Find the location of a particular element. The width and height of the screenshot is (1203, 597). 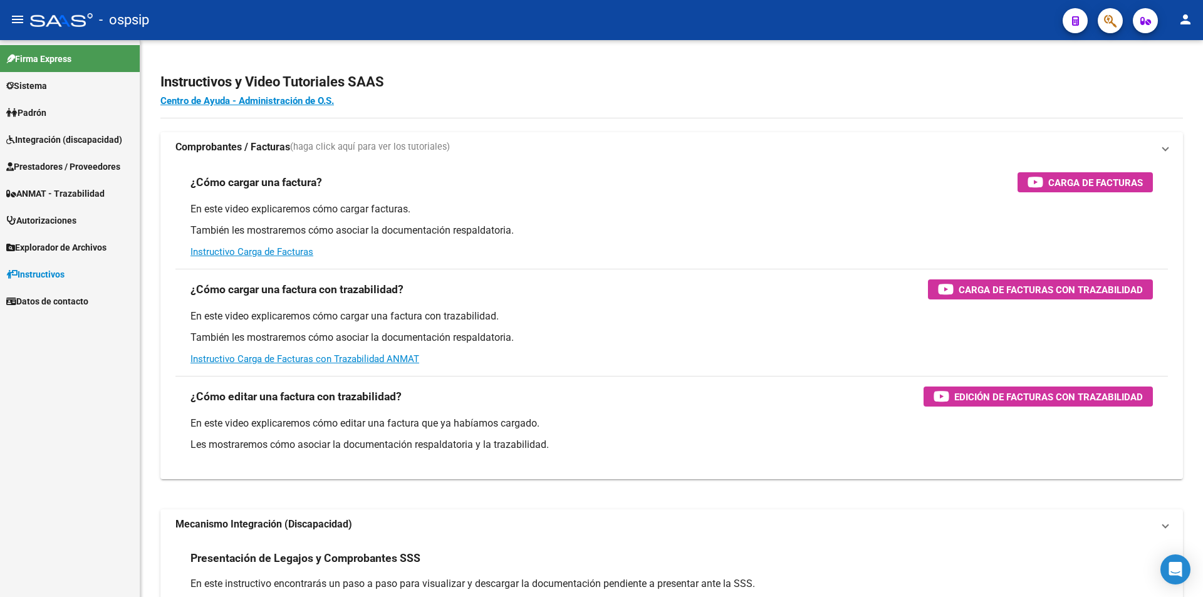

p: En este video explicaremos cómo cargar facturas. is located at coordinates (672, 209).